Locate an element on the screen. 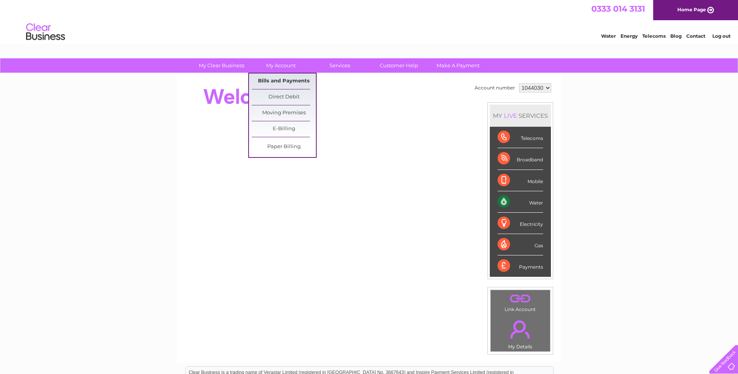 The width and height of the screenshot is (738, 374). div: Electricity is located at coordinates (520, 223).